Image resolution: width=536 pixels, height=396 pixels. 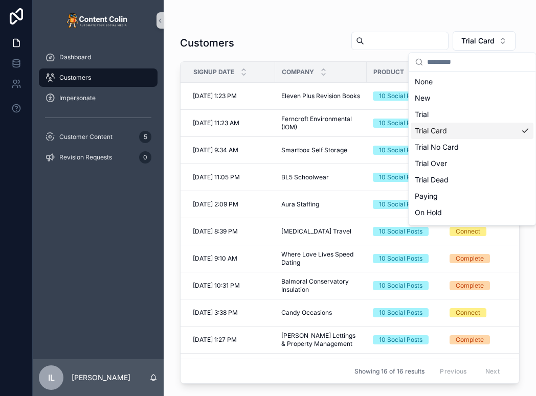 I want to click on div: Cancelled, so click(x=472, y=229).